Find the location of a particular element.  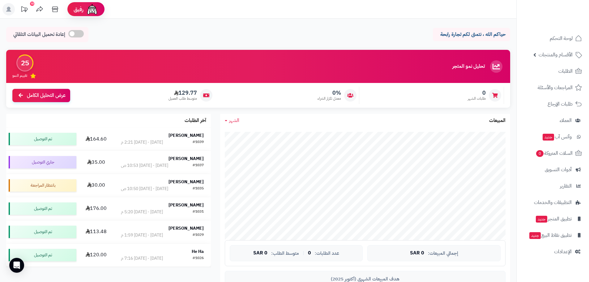

a: لوحة التحكم is located at coordinates (553, 38).